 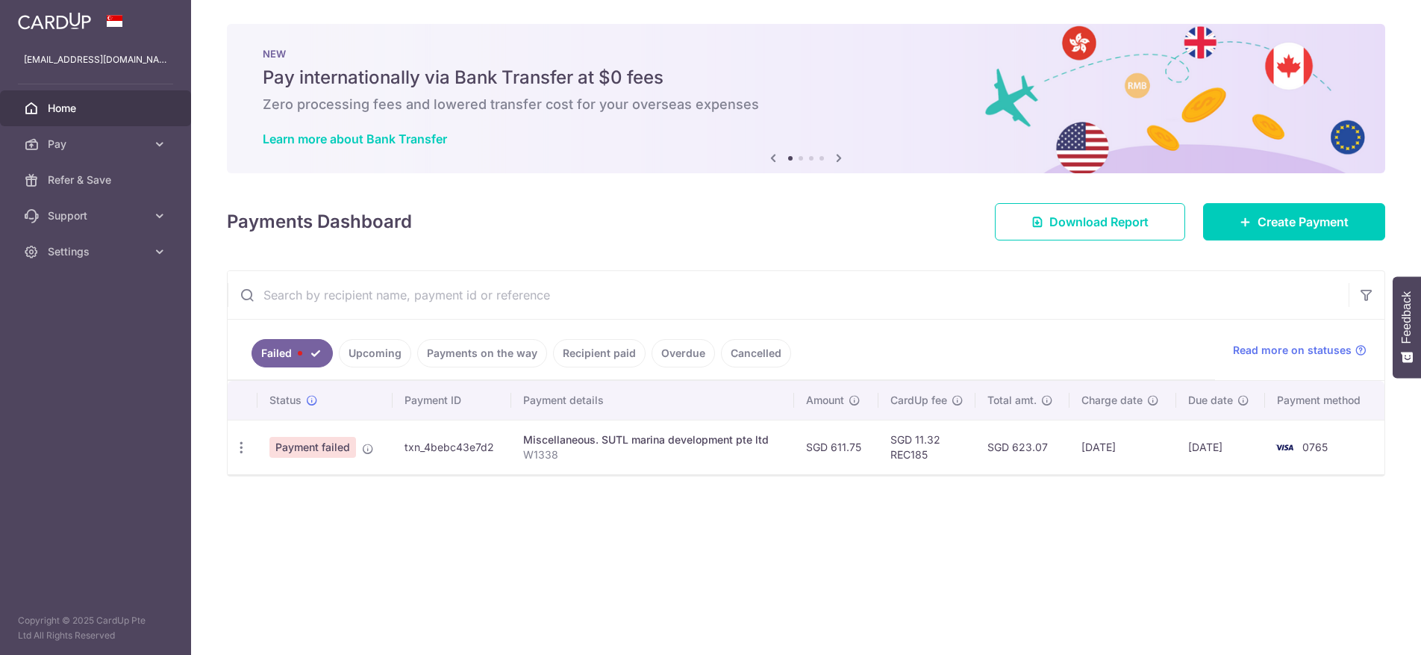 I want to click on th: Payment method, so click(x=1325, y=400).